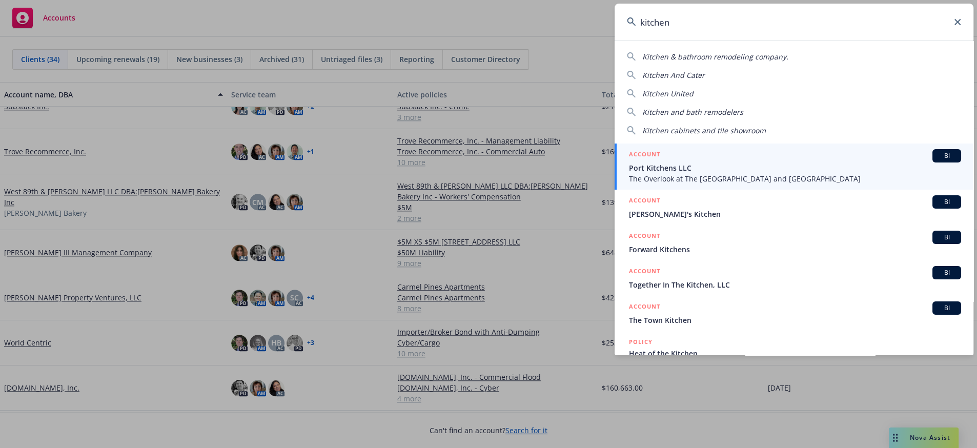 The height and width of the screenshot is (448, 977). Describe the element at coordinates (674, 75) in the screenshot. I see `span: Kitchen And Cater` at that location.